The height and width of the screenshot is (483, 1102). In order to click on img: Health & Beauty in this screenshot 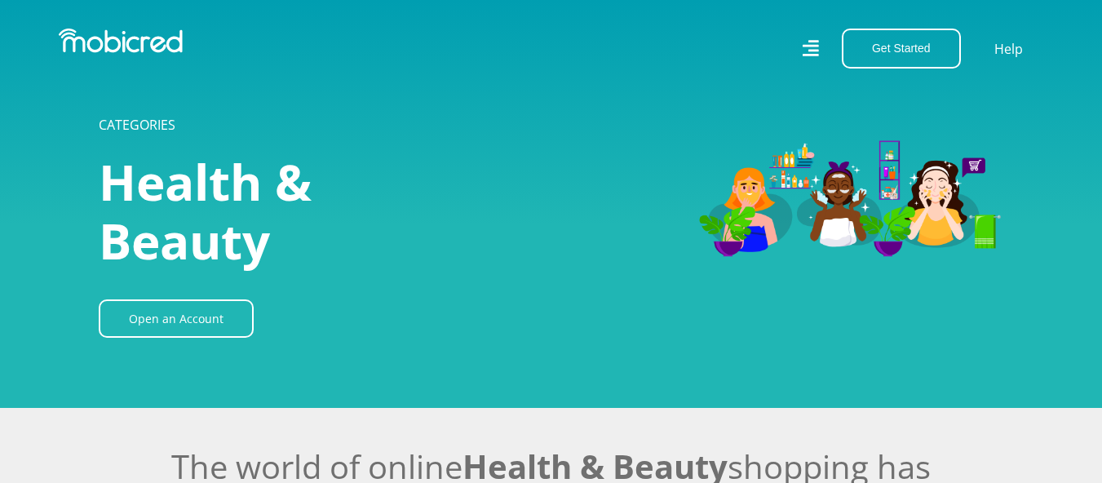, I will do `click(745, 204)`.